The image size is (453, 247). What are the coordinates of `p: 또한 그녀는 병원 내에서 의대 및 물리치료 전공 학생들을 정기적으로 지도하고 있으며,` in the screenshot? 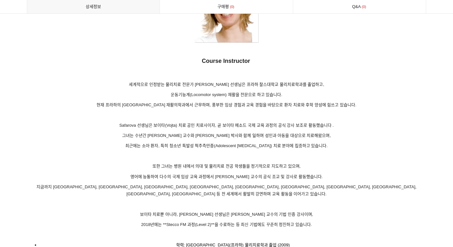 It's located at (226, 166).